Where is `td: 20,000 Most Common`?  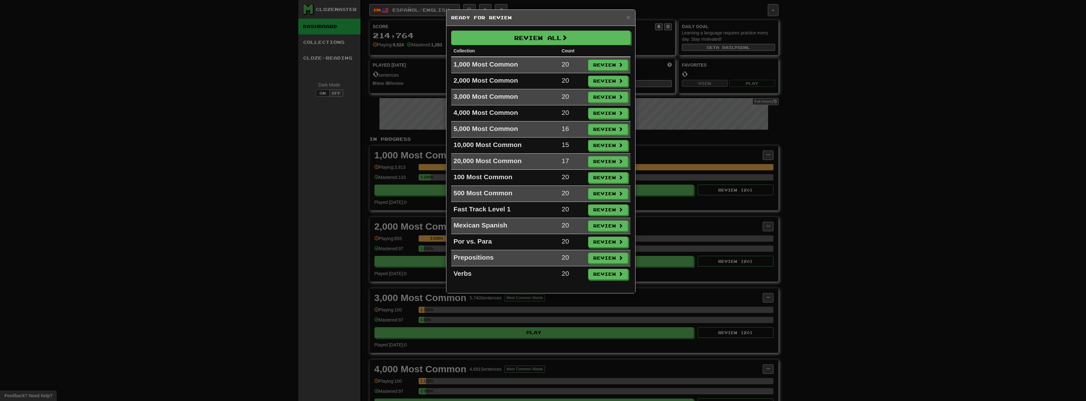 td: 20,000 Most Common is located at coordinates (505, 162).